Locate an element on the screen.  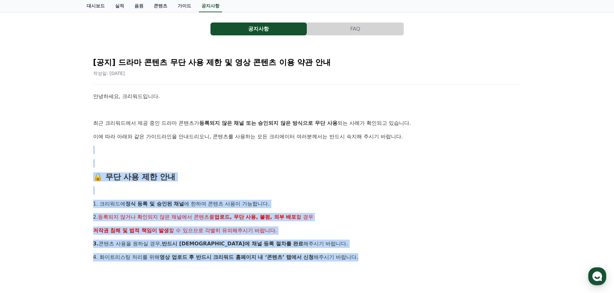
a: 설정 is located at coordinates (103, 212).